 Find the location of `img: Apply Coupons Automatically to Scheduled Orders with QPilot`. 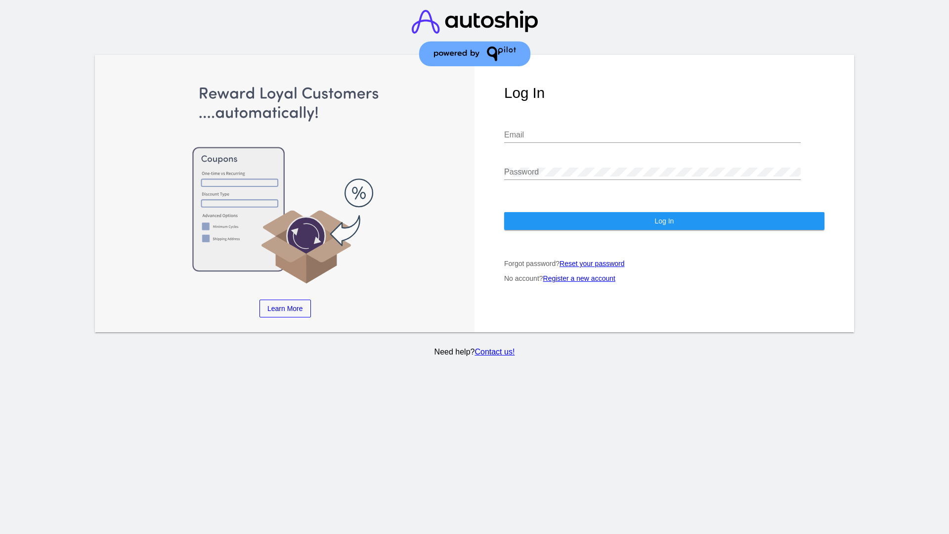

img: Apply Coupons Automatically to Scheduled Orders with QPilot is located at coordinates (285, 184).